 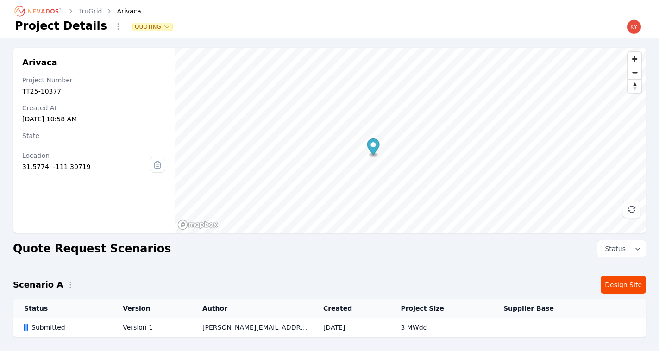 I want to click on button: Zoom out, so click(x=634, y=72).